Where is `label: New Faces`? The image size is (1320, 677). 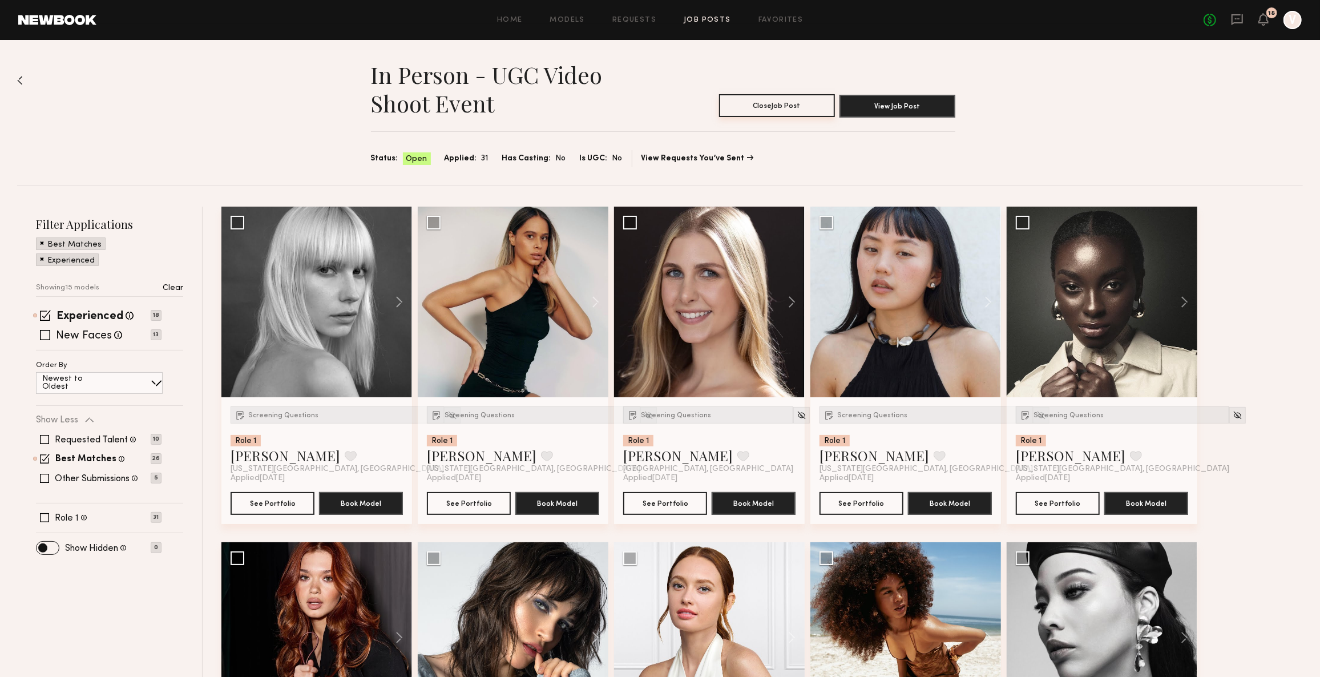
label: New Faces is located at coordinates (84, 336).